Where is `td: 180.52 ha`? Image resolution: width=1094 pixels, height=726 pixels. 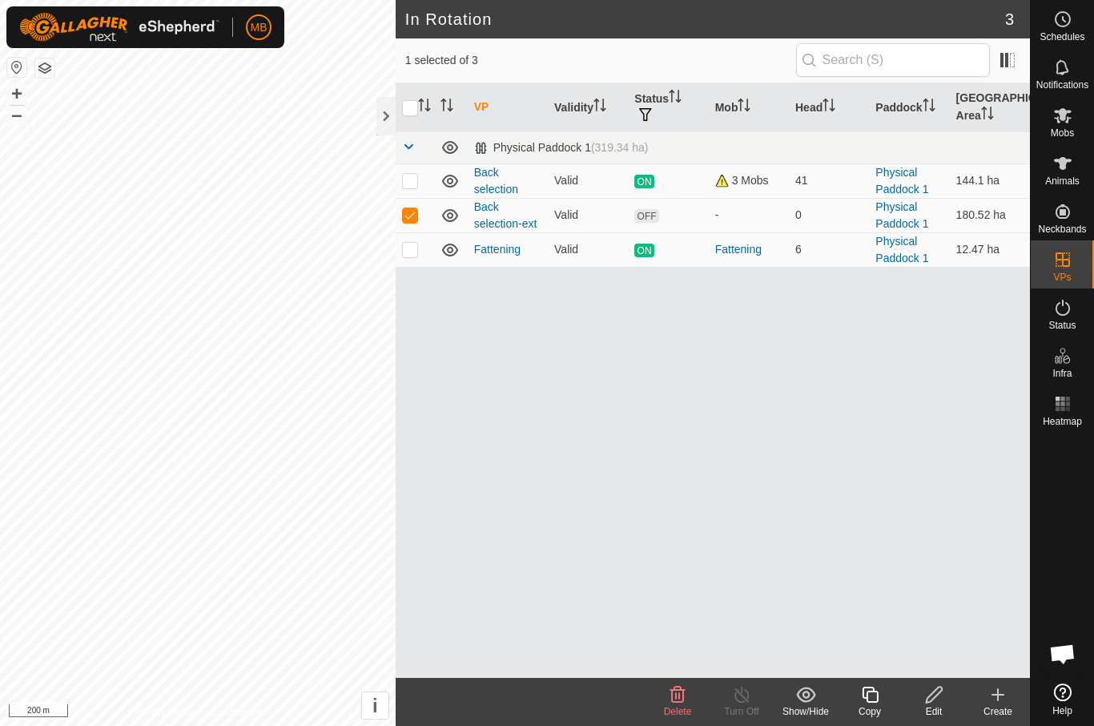
td: 180.52 ha is located at coordinates (990, 215).